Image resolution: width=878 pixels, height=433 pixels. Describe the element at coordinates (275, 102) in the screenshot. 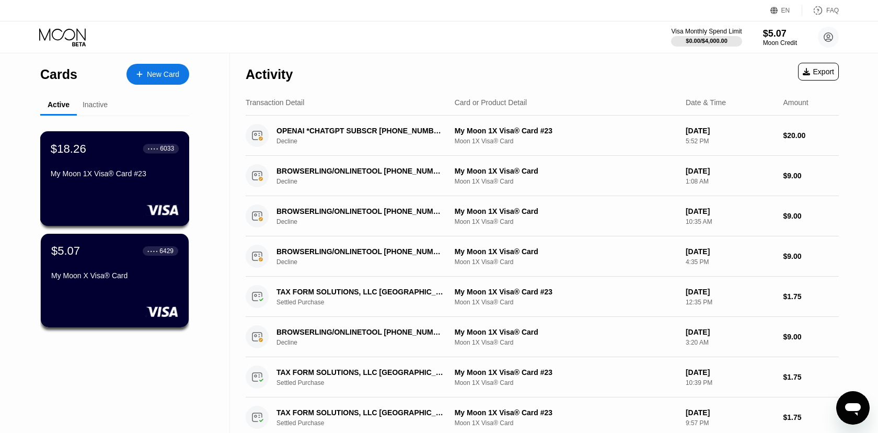

I see `div: Transaction Detail` at that location.